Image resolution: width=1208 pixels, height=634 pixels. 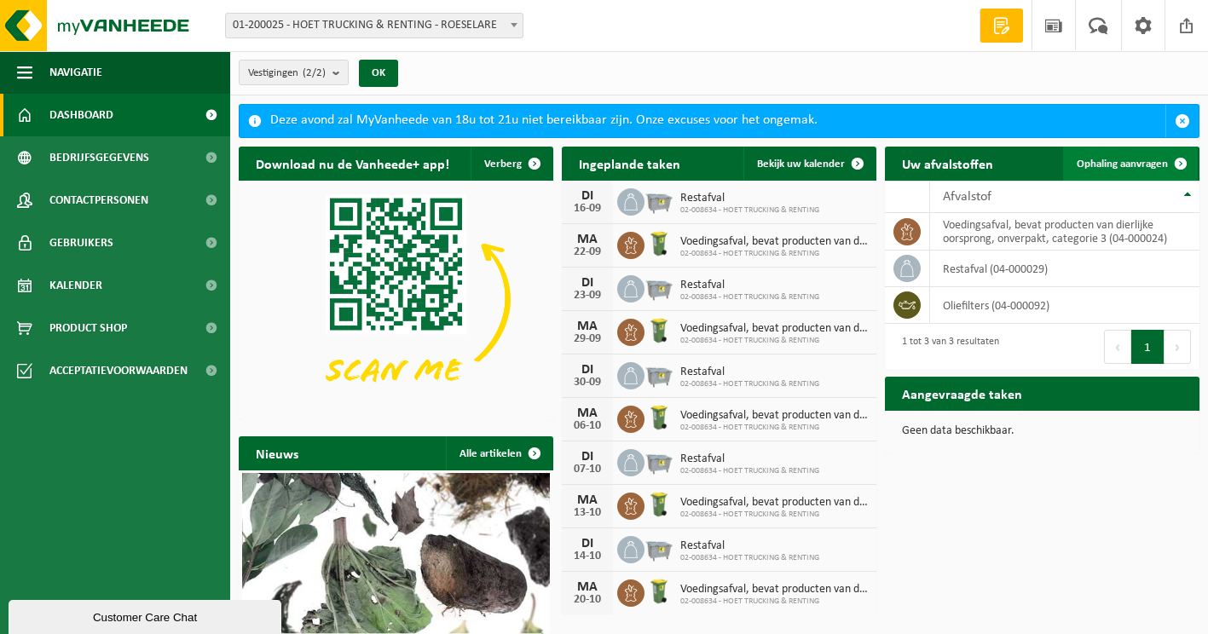 I want to click on div: Deze avond zal MyVanheede van 18u tot 21u niet bereikbaar zijn. Onze excuses voor het ongemak., so click(x=718, y=121).